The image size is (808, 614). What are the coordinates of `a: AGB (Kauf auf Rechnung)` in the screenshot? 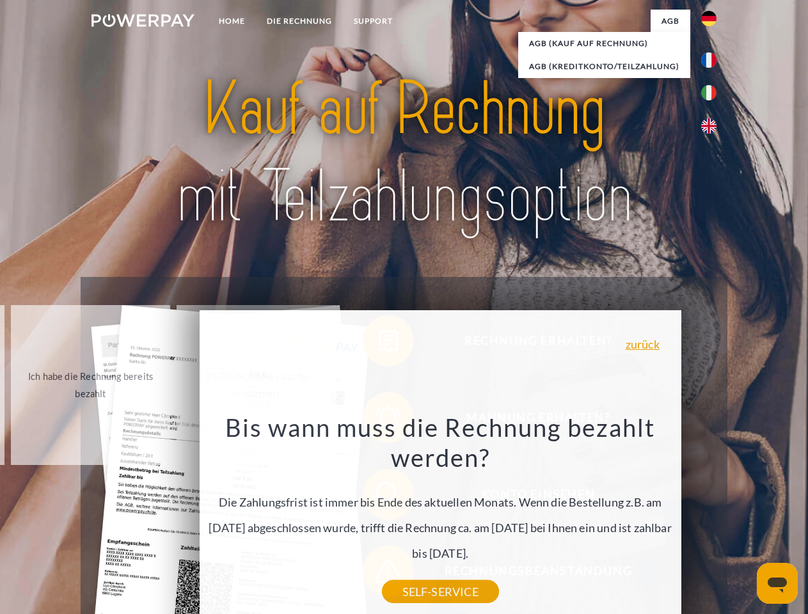 It's located at (604, 44).